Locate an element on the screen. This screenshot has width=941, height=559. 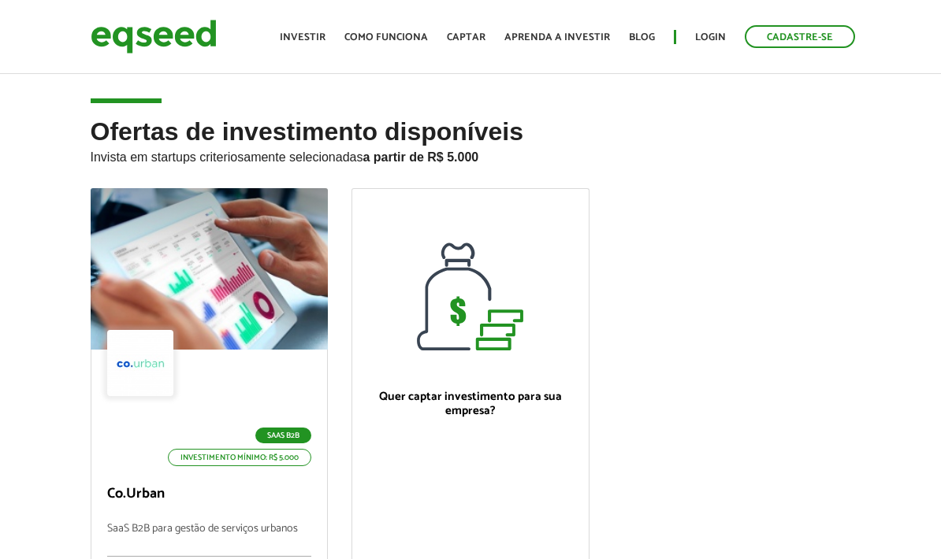
p: Quer captar investimento para sua empresa? is located at coordinates (470, 404).